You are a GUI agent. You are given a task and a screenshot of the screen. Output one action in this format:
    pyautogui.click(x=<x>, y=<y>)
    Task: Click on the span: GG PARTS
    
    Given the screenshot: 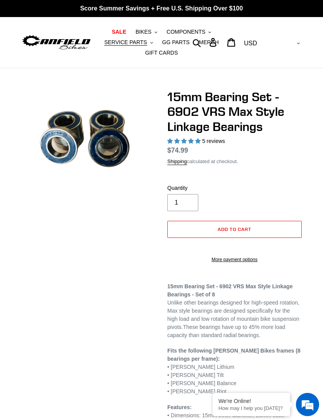 What is the action you would take?
    pyautogui.click(x=176, y=42)
    